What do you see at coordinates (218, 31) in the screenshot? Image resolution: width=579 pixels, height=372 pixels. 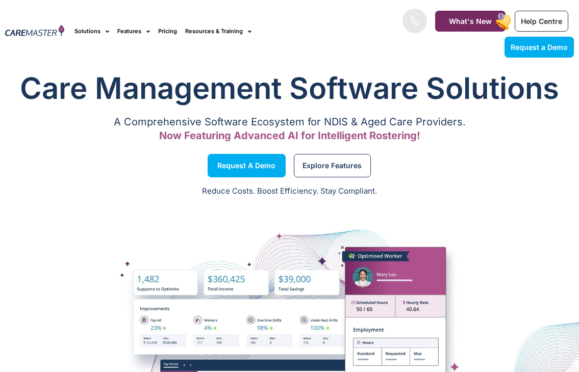 I see `a: Resources & Training` at bounding box center [218, 31].